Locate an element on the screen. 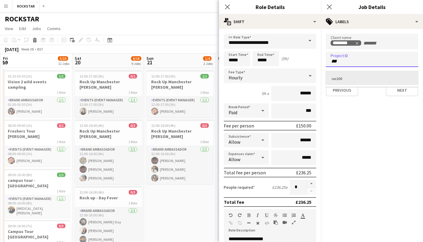 The width and height of the screenshot is (423, 242). span: 21 is located at coordinates (150, 62).